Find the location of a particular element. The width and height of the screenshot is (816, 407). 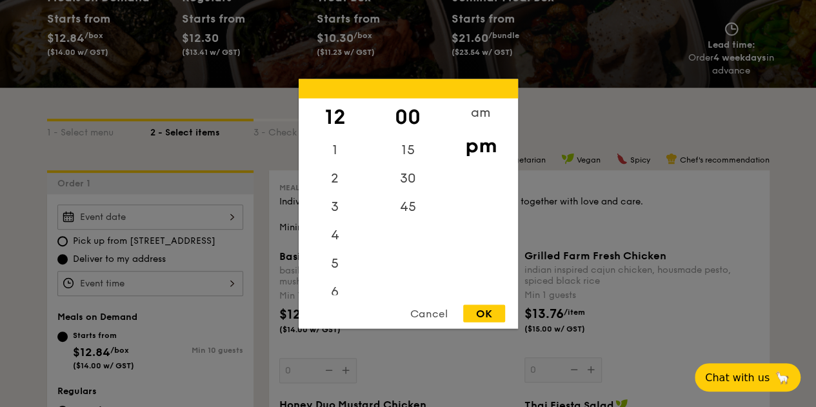

div: 3 is located at coordinates (335, 206).